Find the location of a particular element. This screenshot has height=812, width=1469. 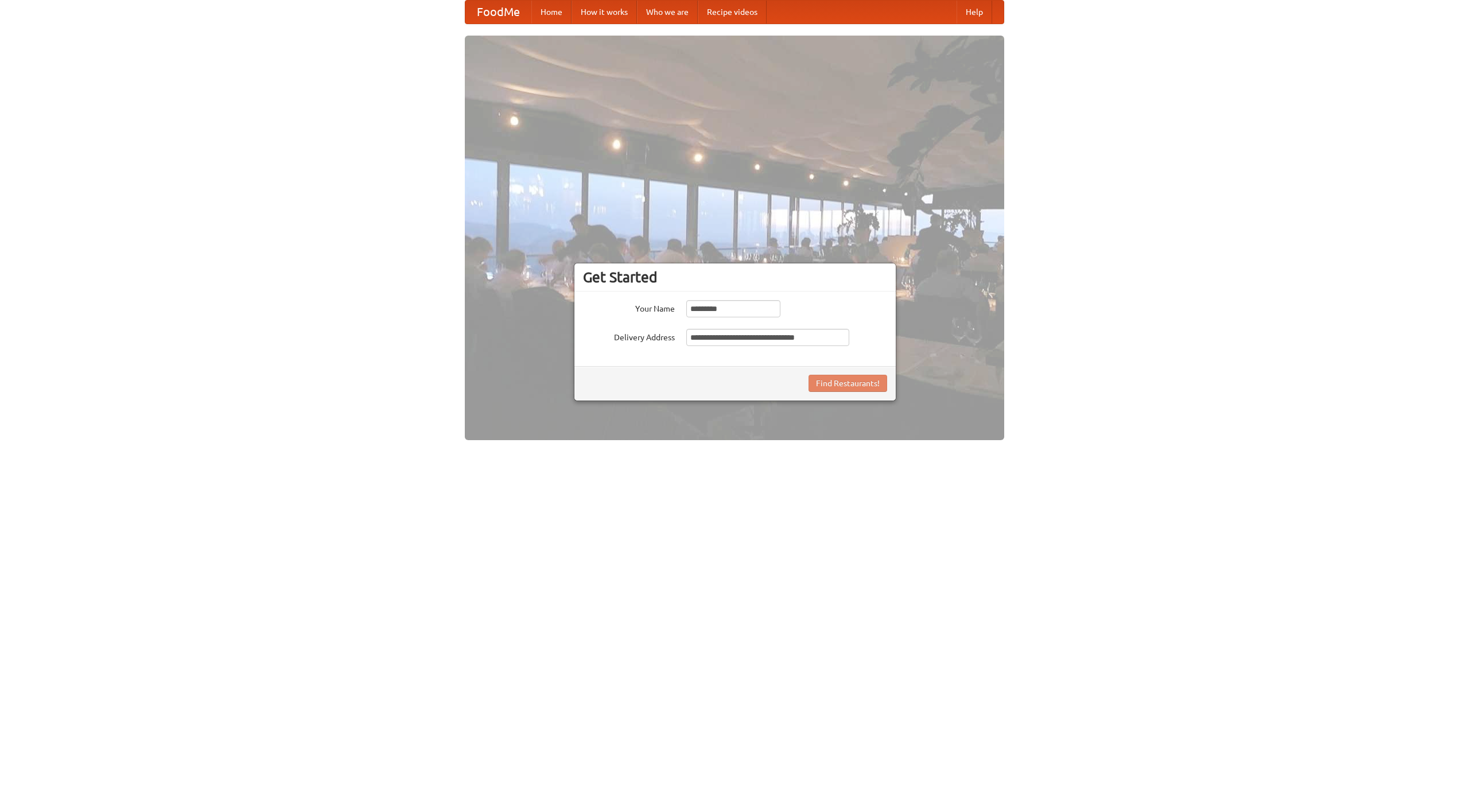

label: Your Name is located at coordinates (629, 307).